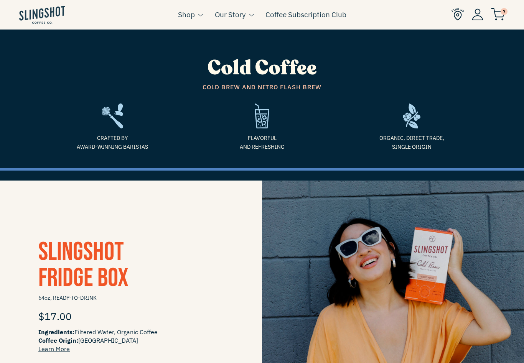 The height and width of the screenshot is (363, 524). I want to click on div: $17.00, so click(131, 316).